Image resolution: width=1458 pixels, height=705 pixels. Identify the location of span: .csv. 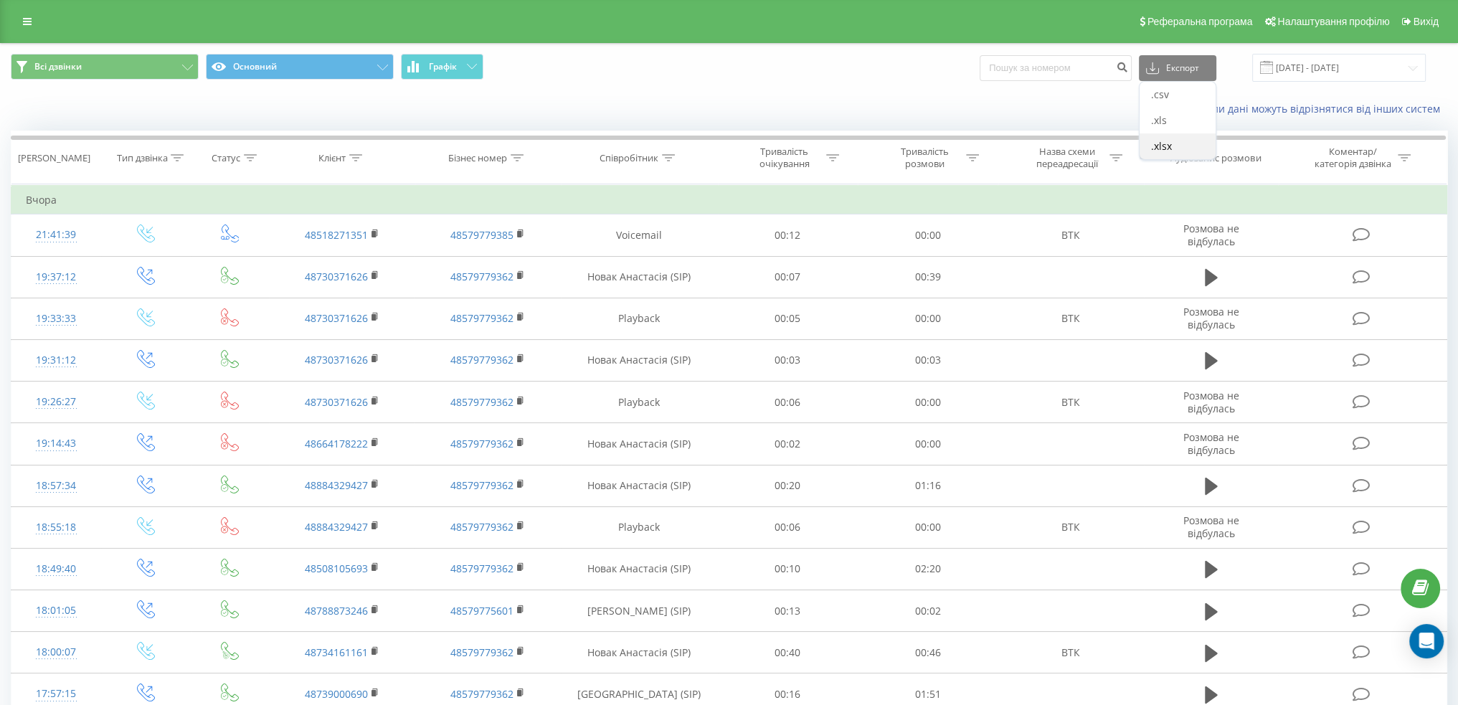
(1159, 94).